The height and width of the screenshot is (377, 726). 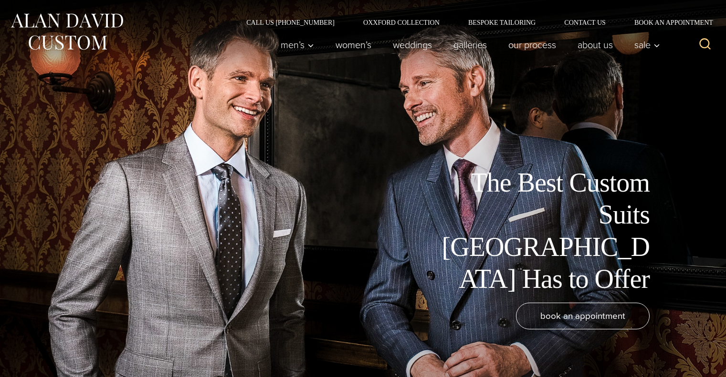 I want to click on nav: Primary Navigation, so click(x=467, y=45).